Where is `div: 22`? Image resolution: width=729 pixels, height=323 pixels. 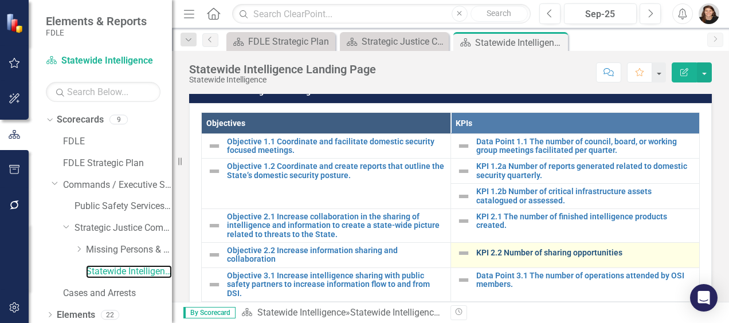
div: 22 is located at coordinates (110, 315).